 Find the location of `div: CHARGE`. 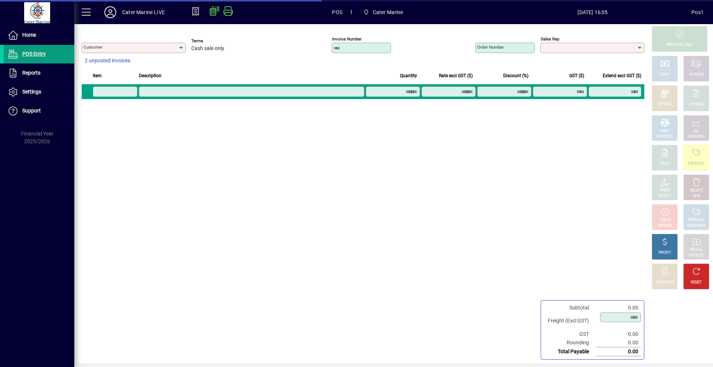

div: CHARGE is located at coordinates (696, 104).